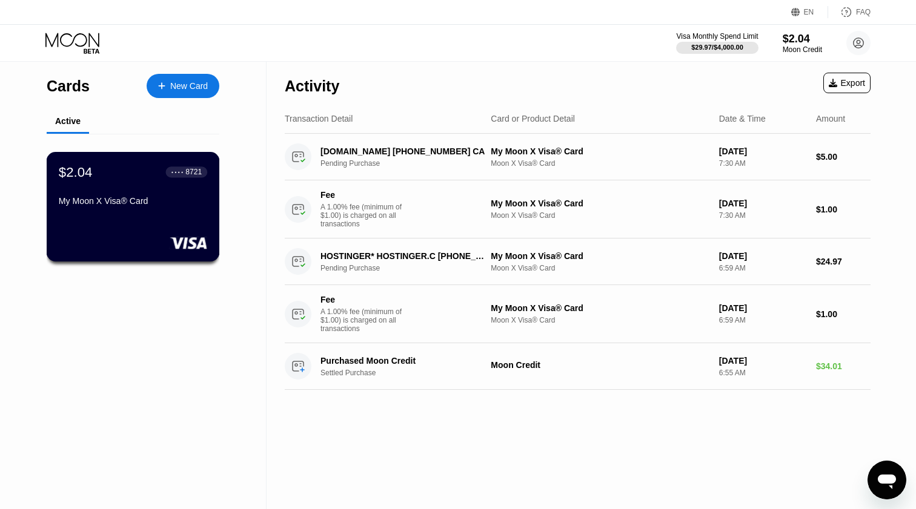 The height and width of the screenshot is (509, 916). What do you see at coordinates (312, 86) in the screenshot?
I see `div: Activity` at bounding box center [312, 86].